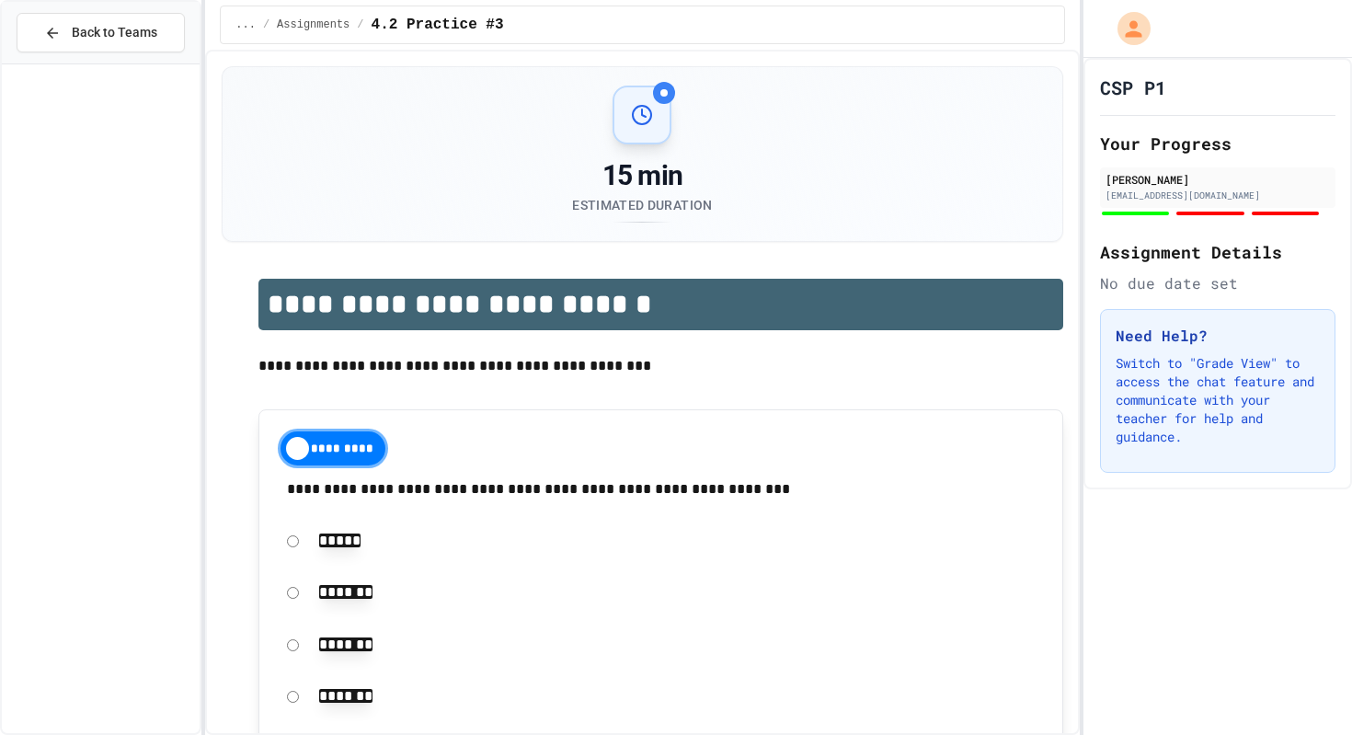 The image size is (1352, 735). What do you see at coordinates (1218, 252) in the screenshot?
I see `h2: Assignment Details` at bounding box center [1218, 252].